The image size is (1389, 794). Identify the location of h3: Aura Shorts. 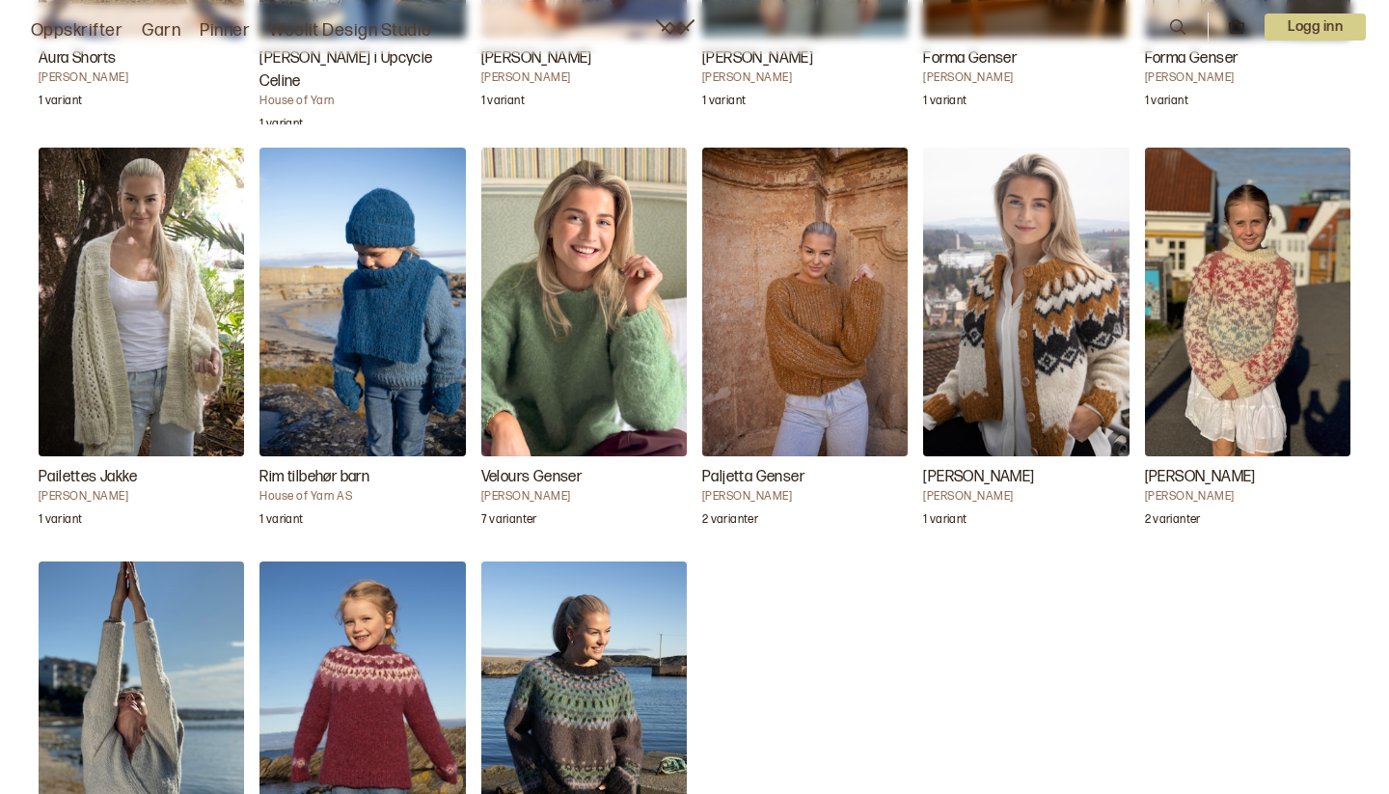
(141, 59).